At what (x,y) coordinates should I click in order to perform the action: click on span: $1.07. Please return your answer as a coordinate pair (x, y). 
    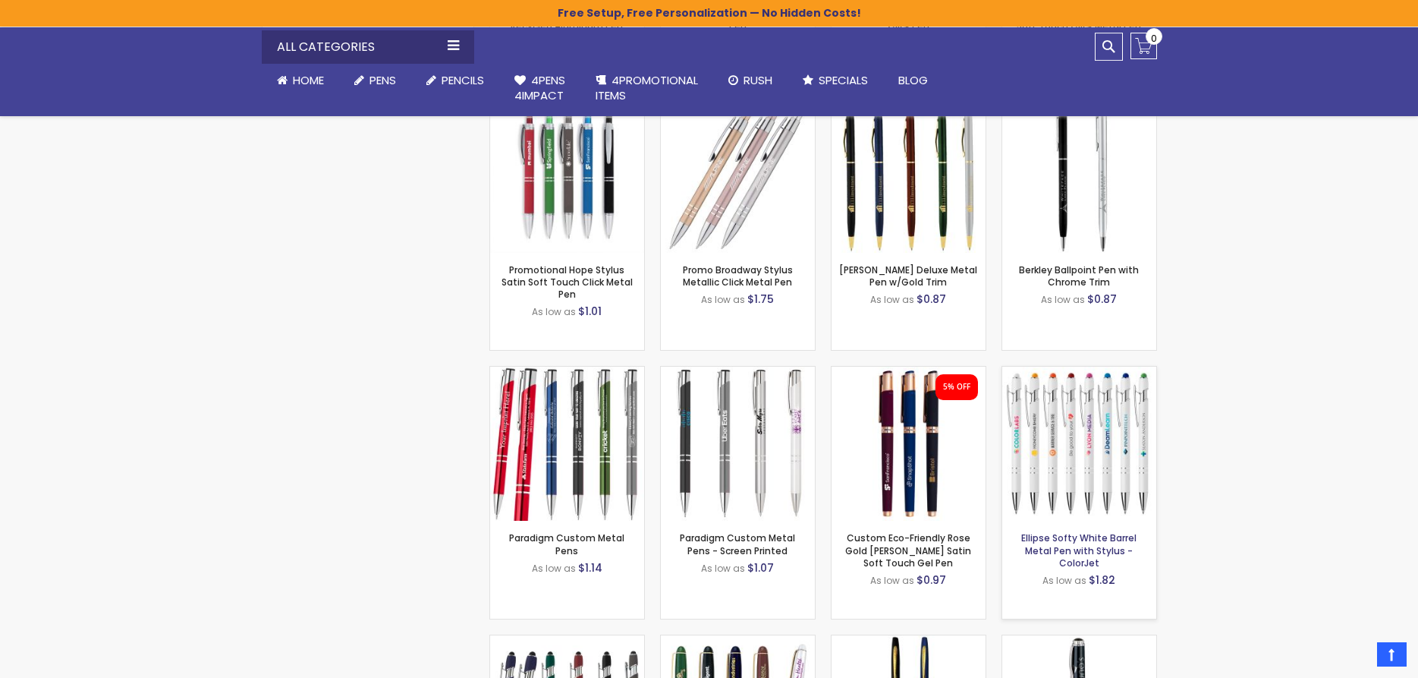
    Looking at the image, I should click on (760, 568).